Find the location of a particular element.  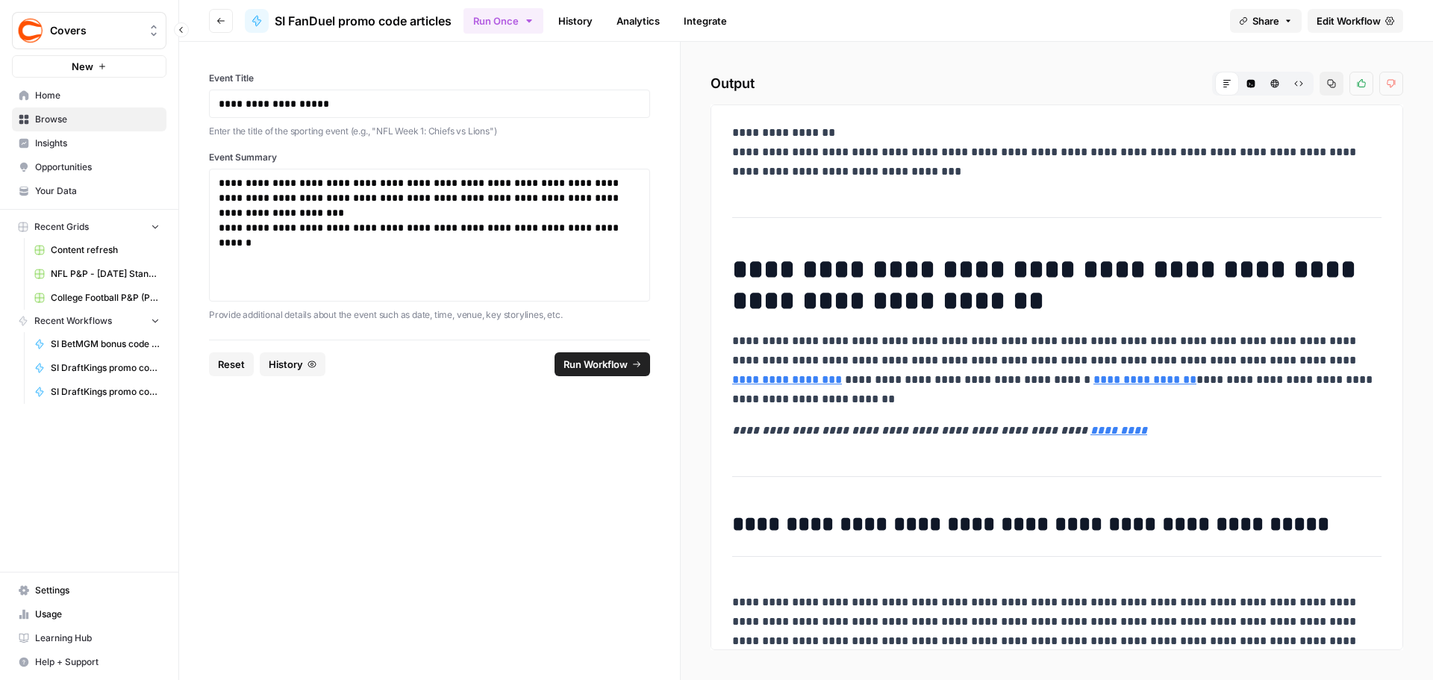

span: Recent Workflows is located at coordinates (73, 321).